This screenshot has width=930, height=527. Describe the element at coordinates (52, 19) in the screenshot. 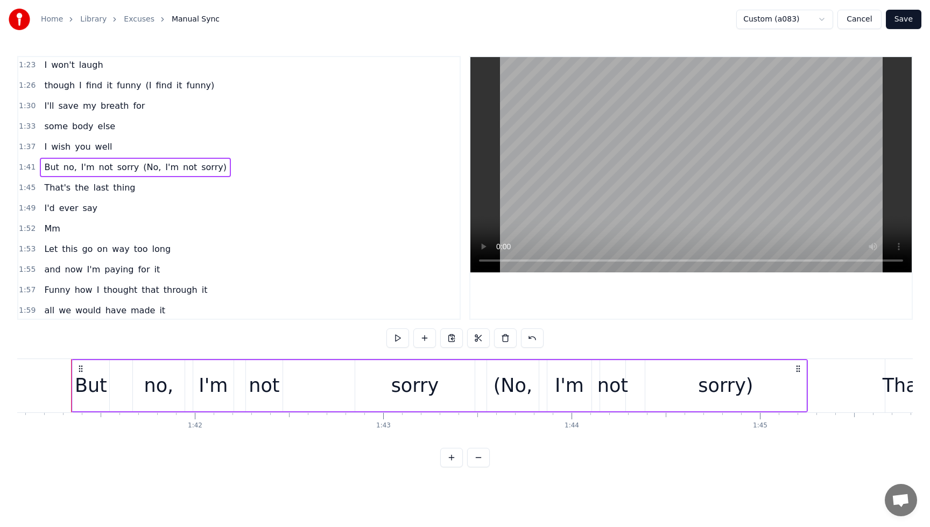

I see `a: Home` at that location.